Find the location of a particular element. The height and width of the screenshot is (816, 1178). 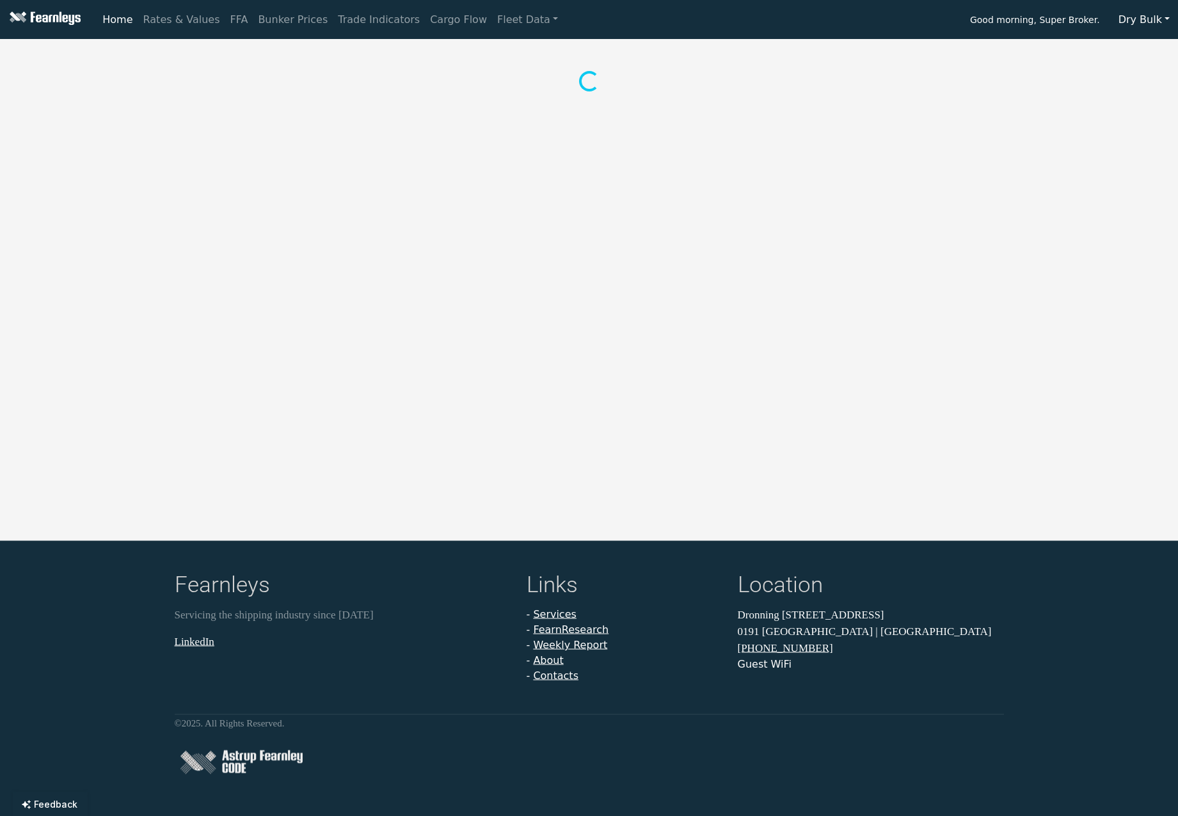

button: Dry Bulk is located at coordinates (1144, 20).